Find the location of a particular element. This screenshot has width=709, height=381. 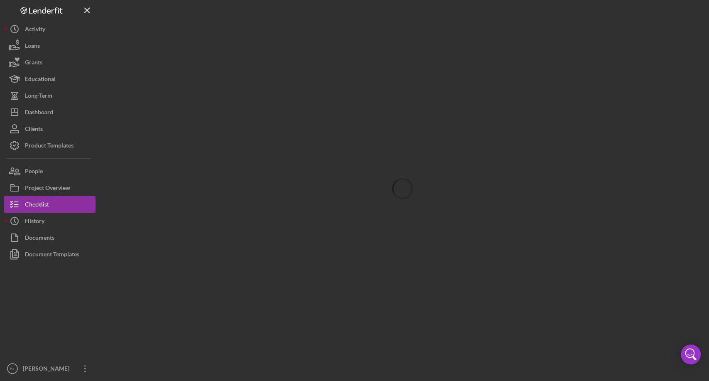

a: Document Templates is located at coordinates (50, 254).